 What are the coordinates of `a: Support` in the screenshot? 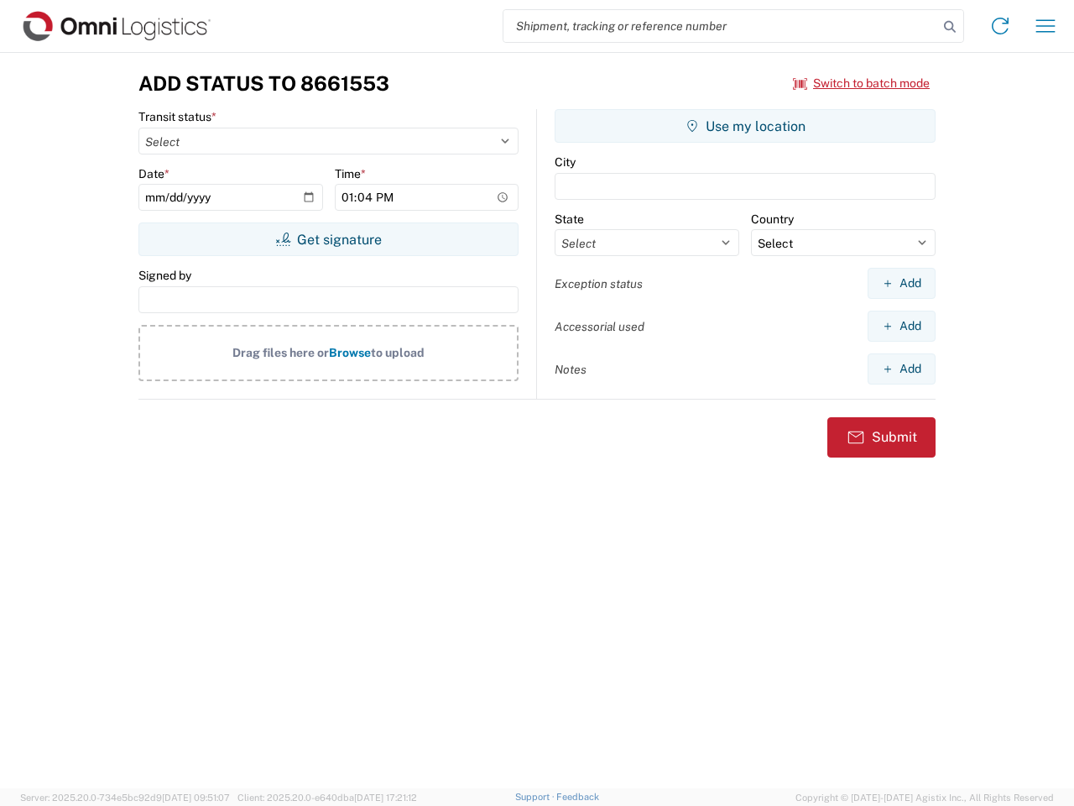 It's located at (536, 797).